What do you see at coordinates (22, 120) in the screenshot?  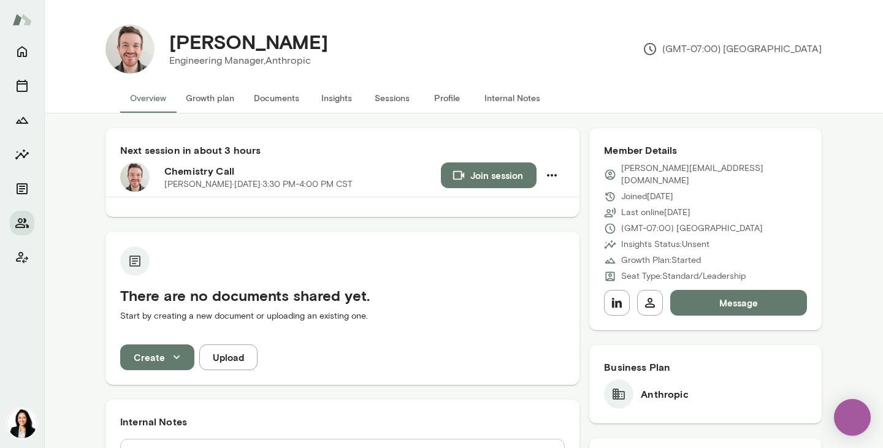 I see `button: Growth Plan` at bounding box center [22, 120].